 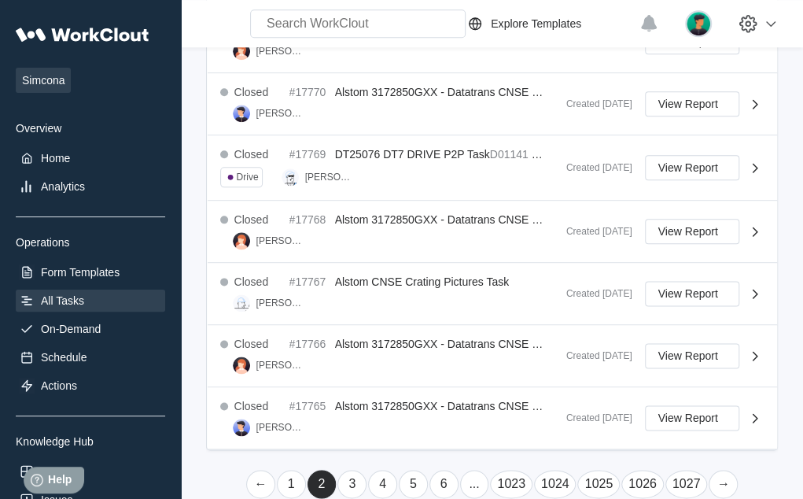 I want to click on a: Page 1025, so click(x=599, y=484).